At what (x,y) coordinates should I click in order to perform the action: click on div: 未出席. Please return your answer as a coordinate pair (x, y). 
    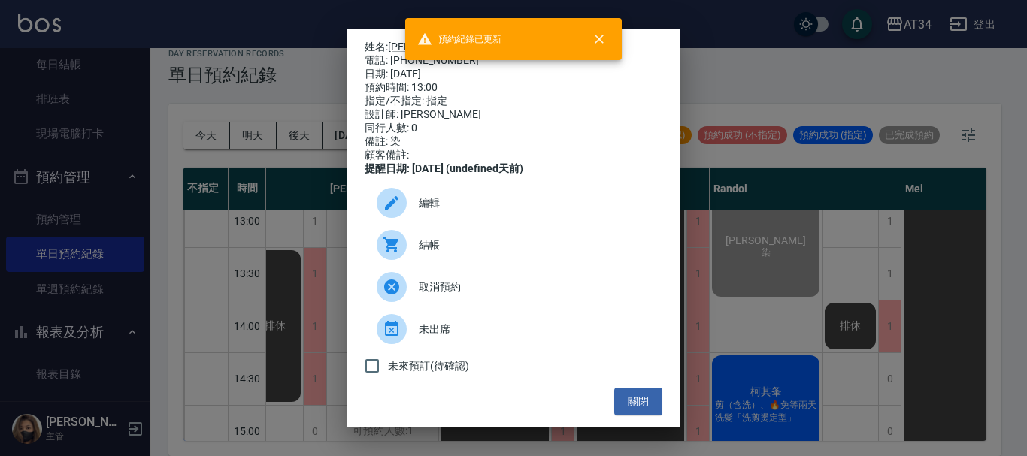
    Looking at the image, I should click on (513, 329).